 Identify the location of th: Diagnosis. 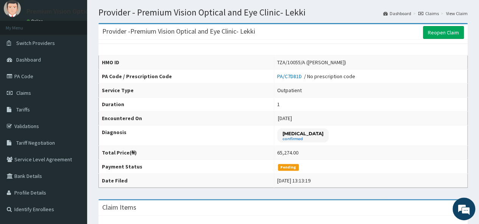
(186, 136).